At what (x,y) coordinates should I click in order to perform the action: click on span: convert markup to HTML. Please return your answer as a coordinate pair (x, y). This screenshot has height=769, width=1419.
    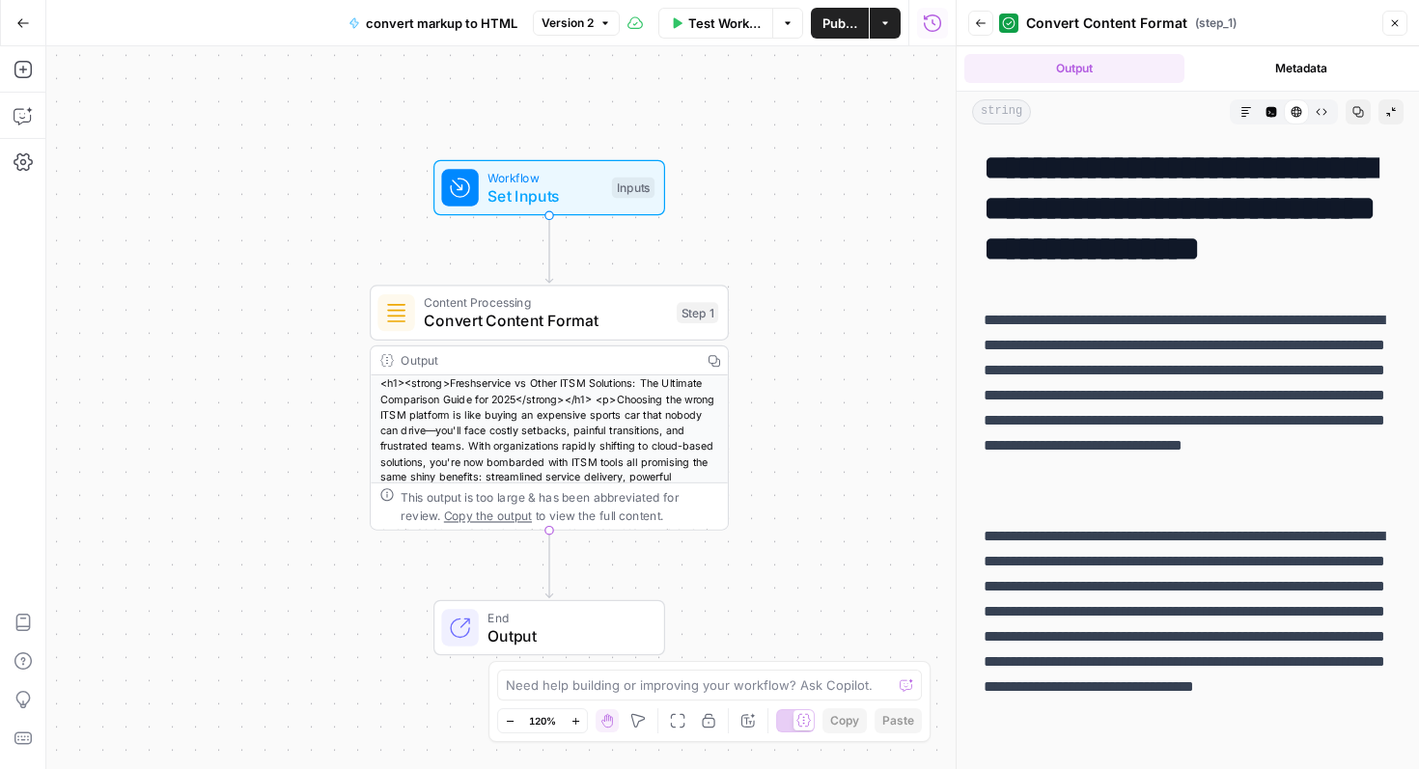
    Looking at the image, I should click on (441, 23).